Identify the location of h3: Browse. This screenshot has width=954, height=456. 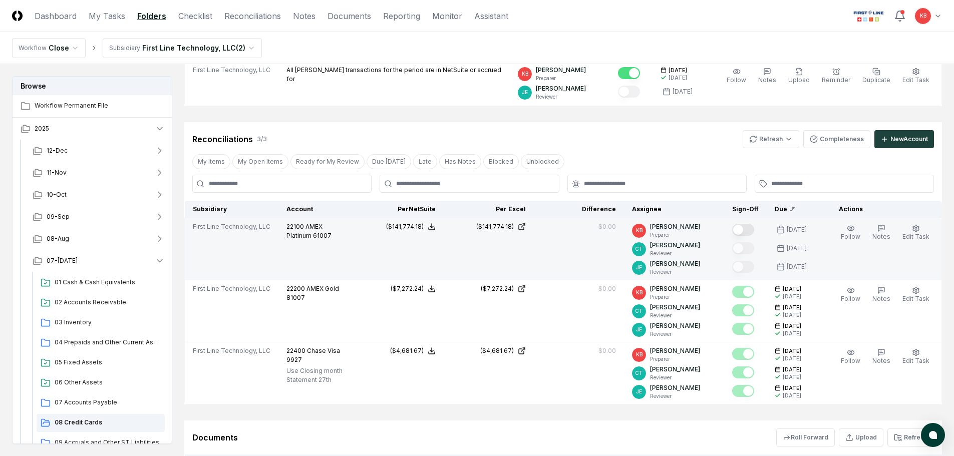
(92, 86).